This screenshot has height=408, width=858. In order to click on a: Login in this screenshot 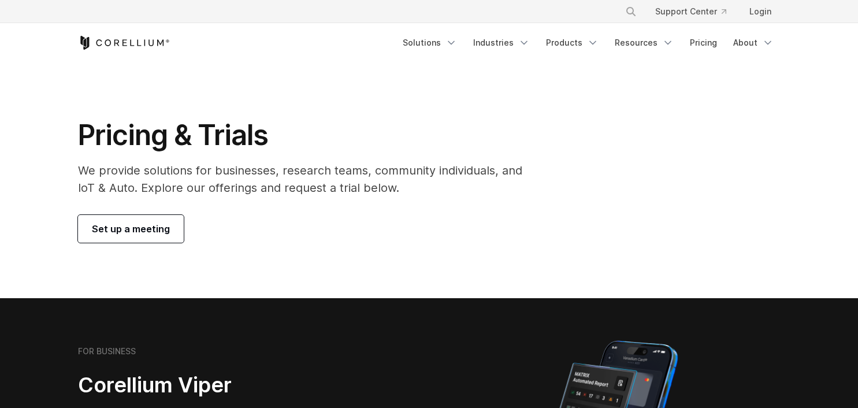, I will do `click(760, 12)`.